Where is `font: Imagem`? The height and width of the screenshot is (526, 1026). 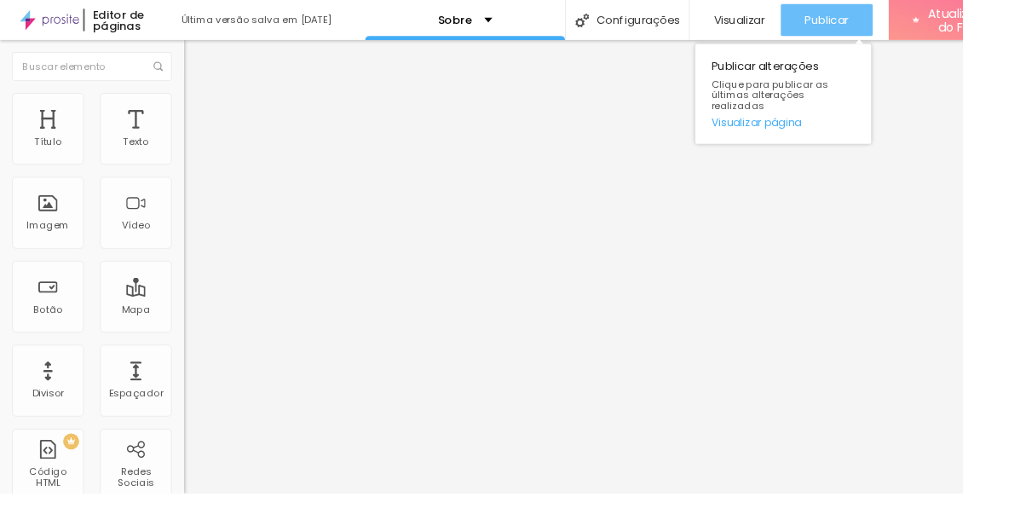
font: Imagem is located at coordinates (51, 240).